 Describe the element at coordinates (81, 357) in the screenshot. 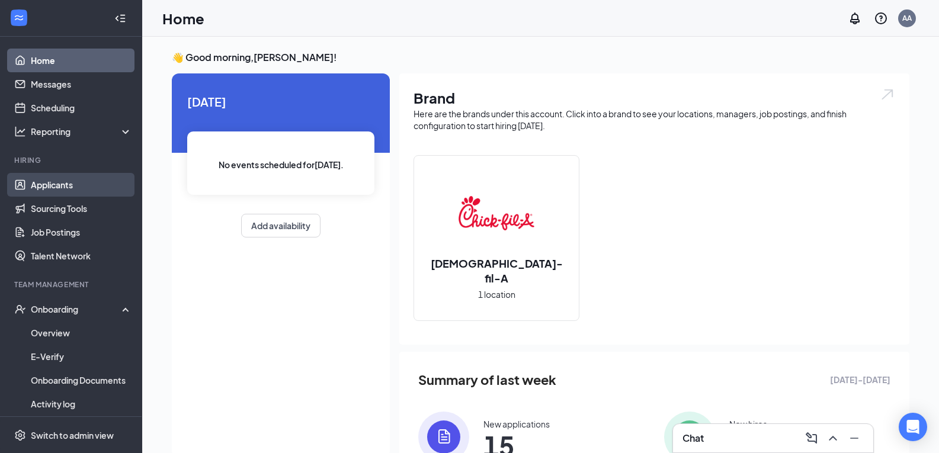

I see `a: E-Verify` at that location.